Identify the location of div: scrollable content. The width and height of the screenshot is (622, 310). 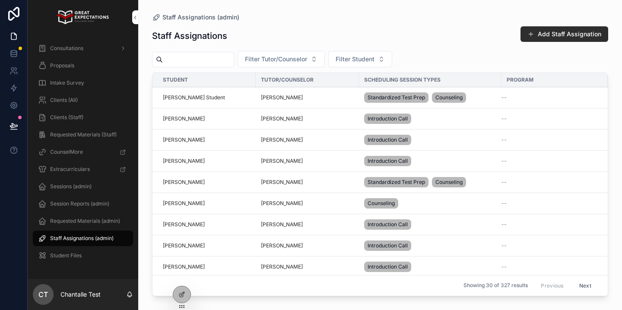
(83, 155).